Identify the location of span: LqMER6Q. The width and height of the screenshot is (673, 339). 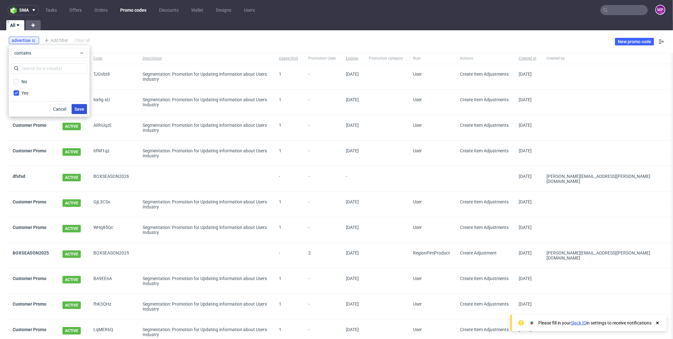
(113, 332).